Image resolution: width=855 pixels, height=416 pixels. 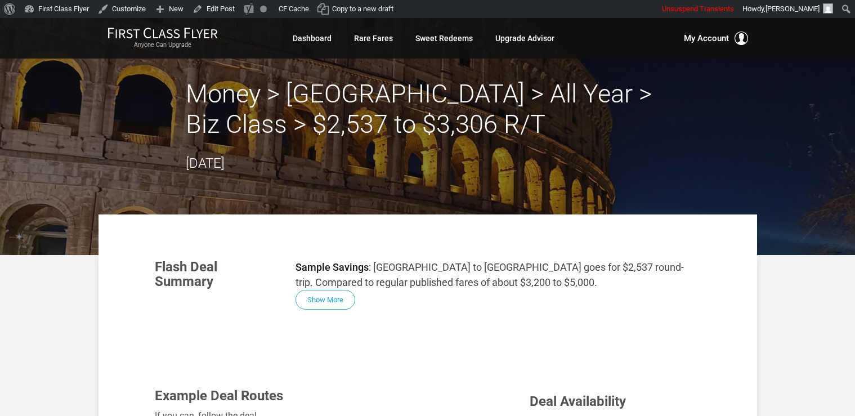 I want to click on span: My Account, so click(x=707, y=38).